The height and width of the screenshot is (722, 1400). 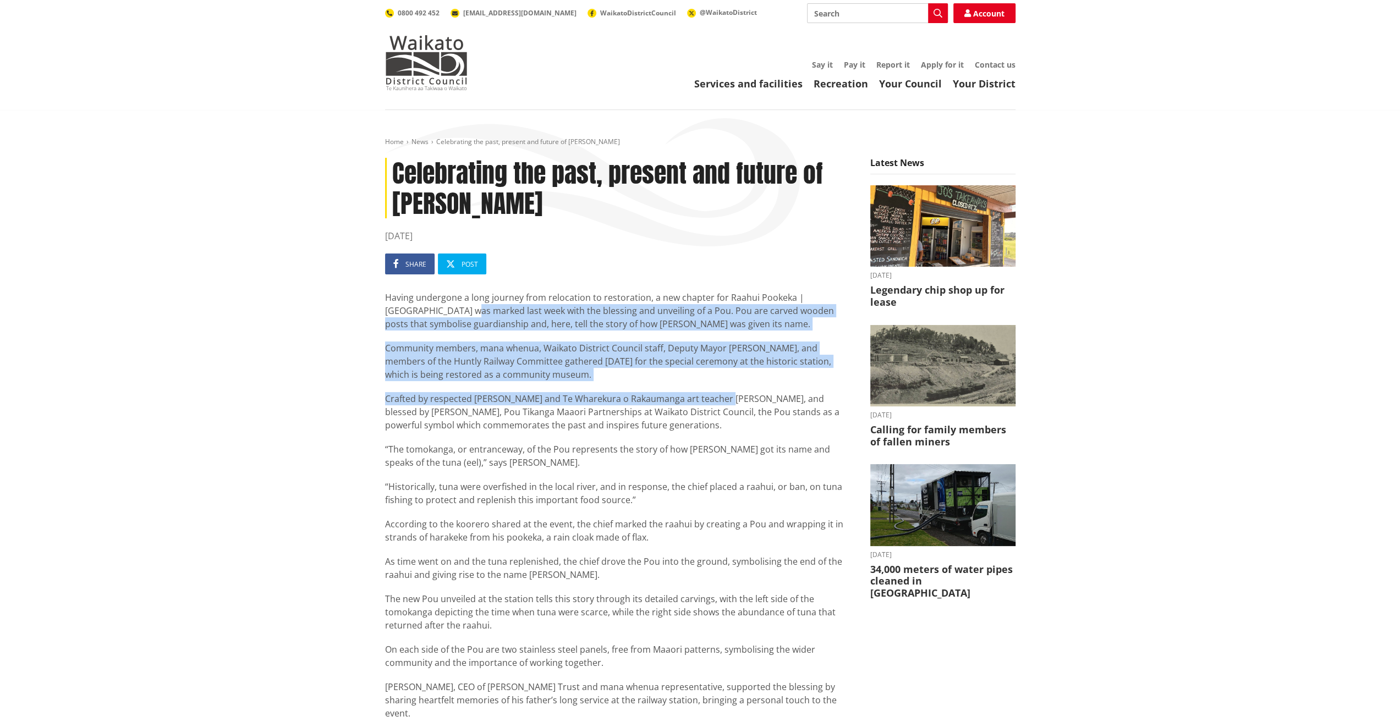 I want to click on a: A black-and-white historic photograph shows a hillside with trees, small buildings, and cylindric..., so click(x=943, y=387).